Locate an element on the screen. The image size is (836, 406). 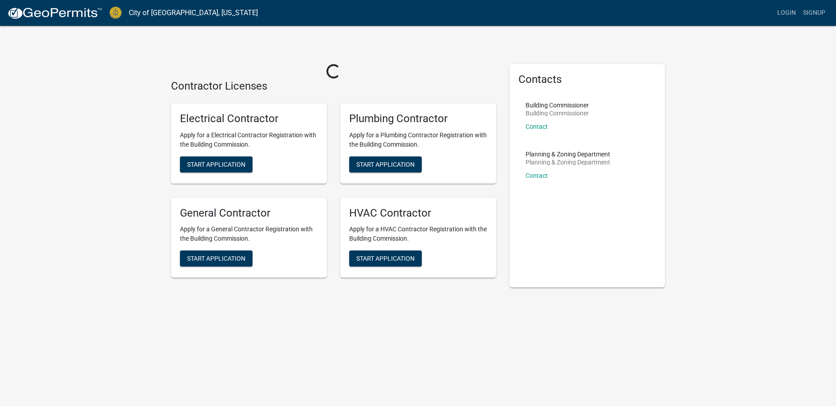
p: Apply for a General Contractor Registration with the Building Commission. is located at coordinates (249, 234).